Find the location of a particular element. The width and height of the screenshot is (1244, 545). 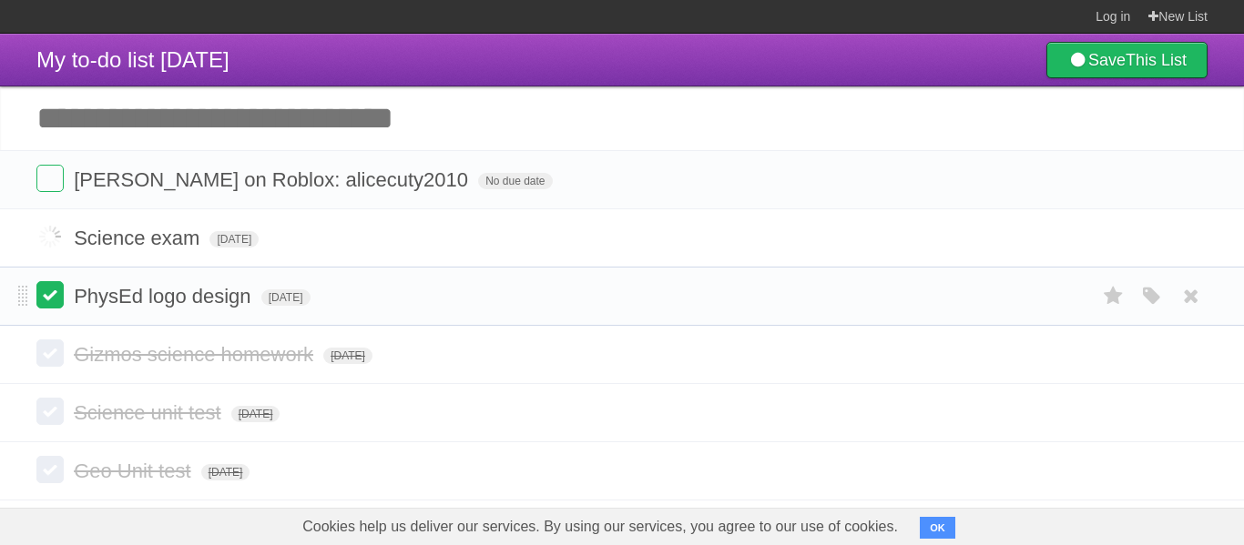

span: No due date is located at coordinates (514, 181).